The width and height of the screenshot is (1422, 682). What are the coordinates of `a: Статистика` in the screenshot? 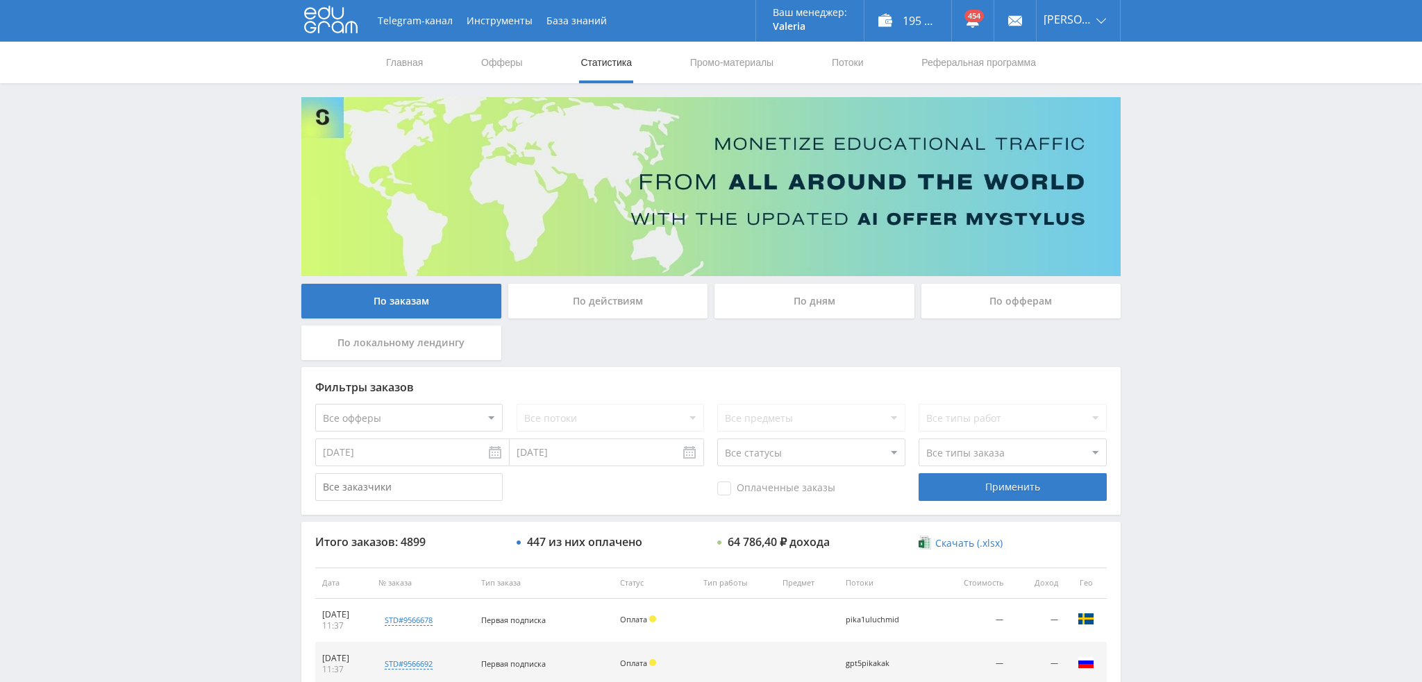 It's located at (606, 62).